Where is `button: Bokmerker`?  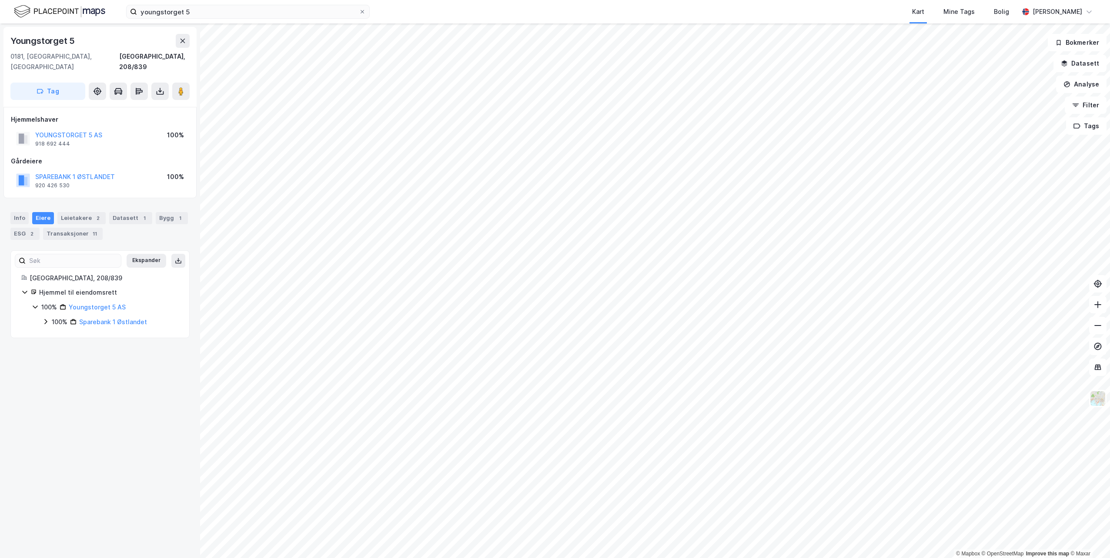
button: Bokmerker is located at coordinates (1077, 43).